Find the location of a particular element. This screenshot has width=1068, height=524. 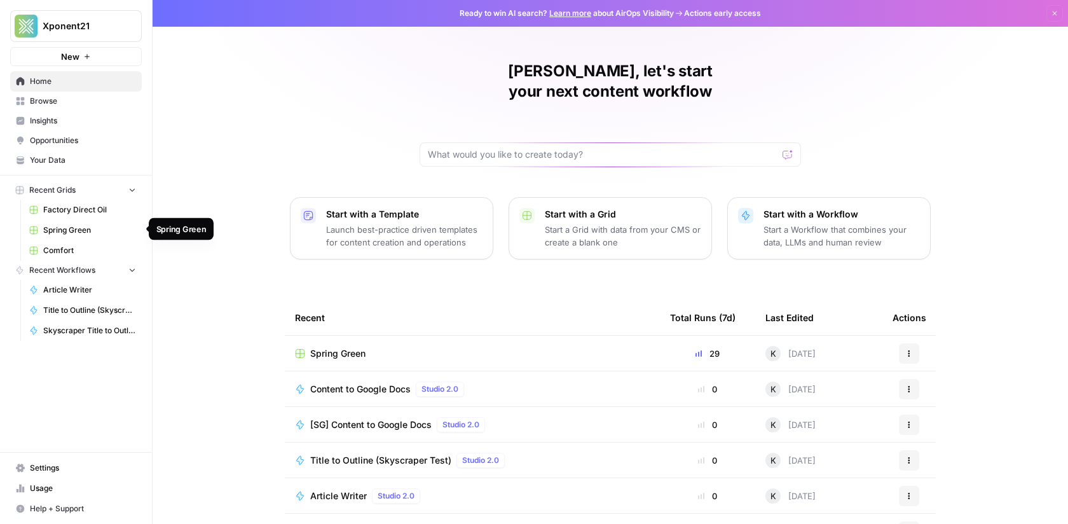

a: Title to Outline (Skyscraper Test) is located at coordinates (83, 310).